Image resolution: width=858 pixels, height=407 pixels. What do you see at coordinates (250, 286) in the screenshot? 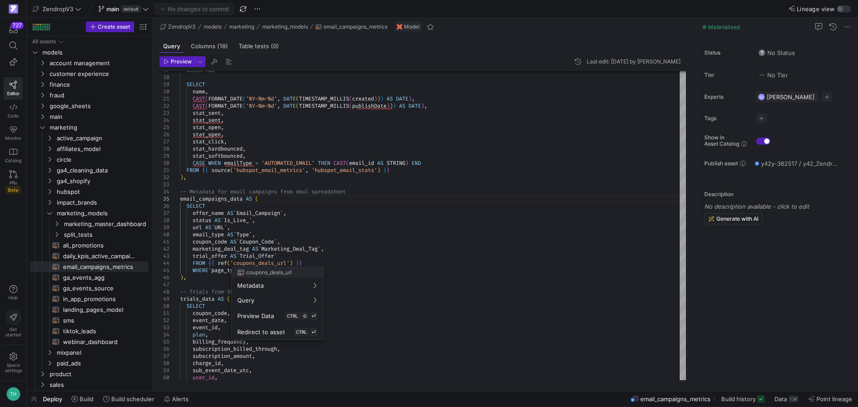
I see `span: Metadata` at bounding box center [250, 286].